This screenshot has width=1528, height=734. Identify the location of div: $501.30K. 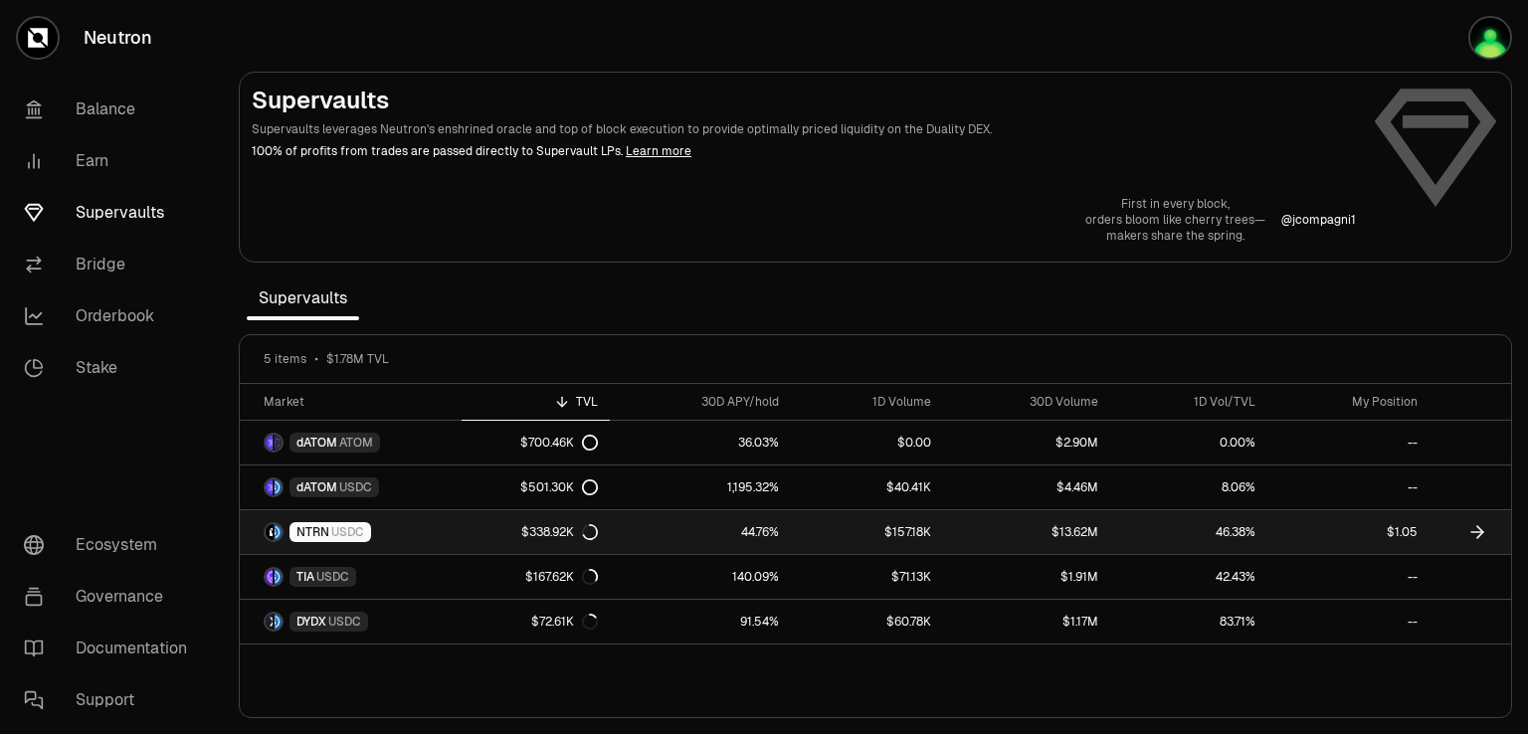
(559, 487).